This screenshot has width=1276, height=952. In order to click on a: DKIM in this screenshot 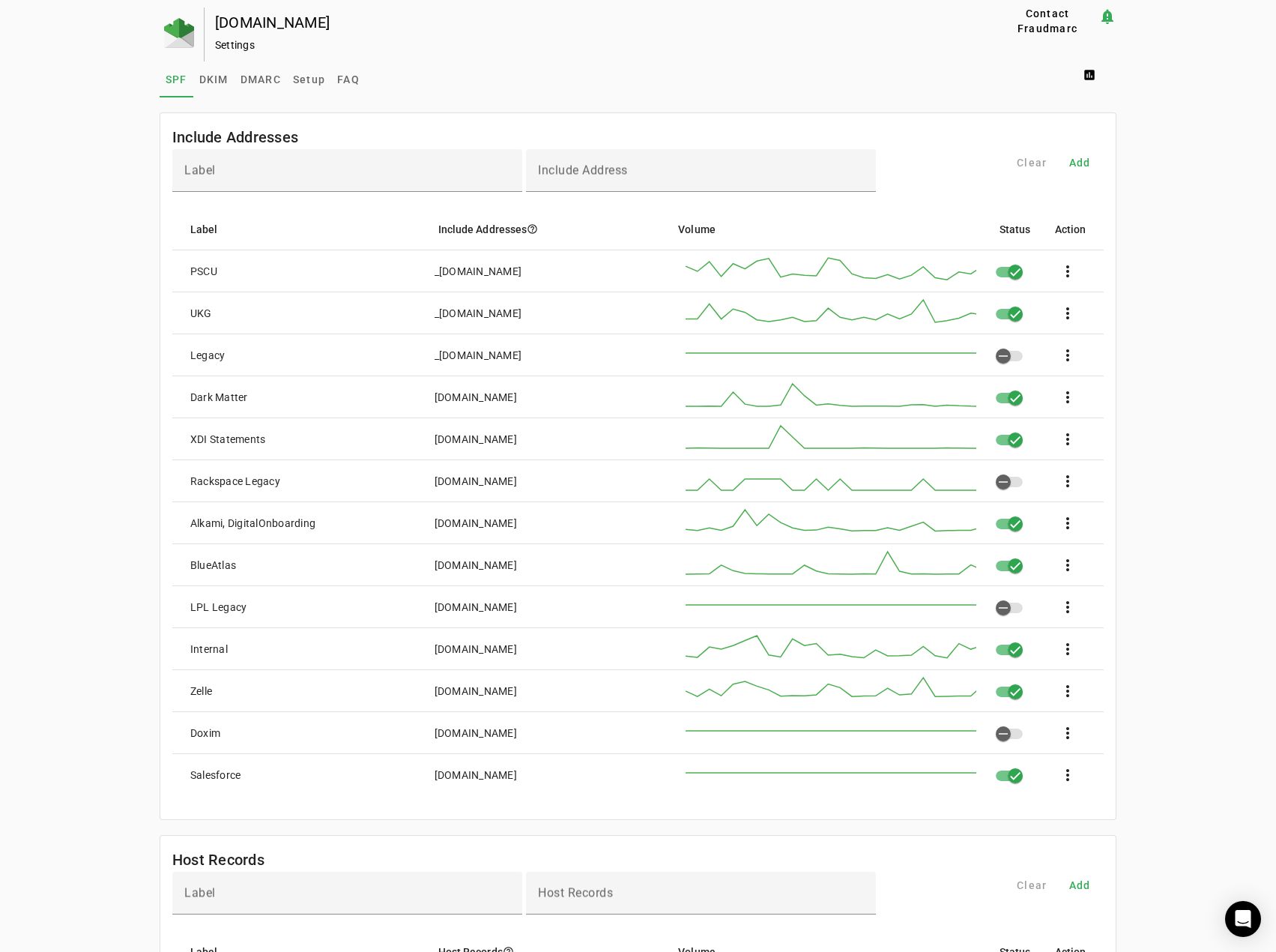, I will do `click(213, 79)`.